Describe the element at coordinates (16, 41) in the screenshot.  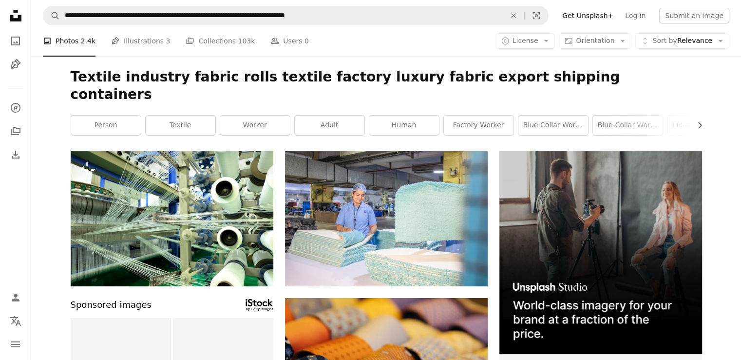
I see `a: Photos` at that location.